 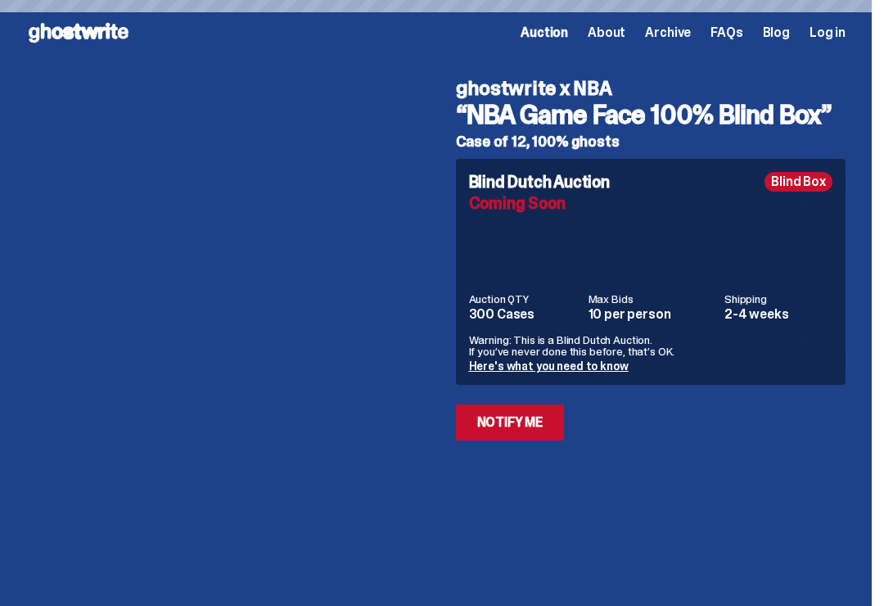 What do you see at coordinates (651, 346) in the screenshot?
I see `p: Warning: This is a Blind Dutch Auction. If you’ve never done this before, that’s OK.` at bounding box center [651, 346].